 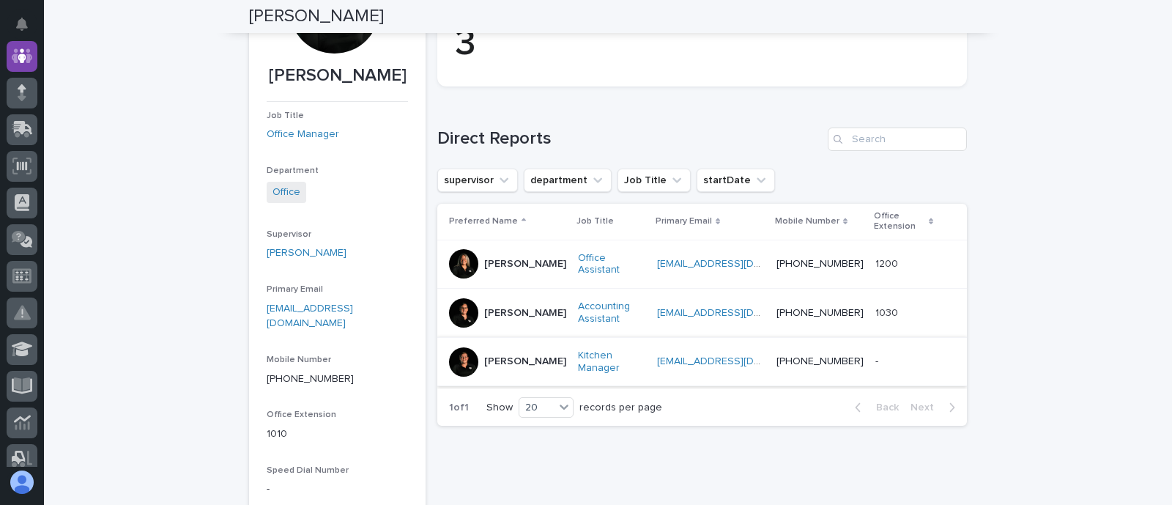 I want to click on span: Supervisor, so click(x=289, y=234).